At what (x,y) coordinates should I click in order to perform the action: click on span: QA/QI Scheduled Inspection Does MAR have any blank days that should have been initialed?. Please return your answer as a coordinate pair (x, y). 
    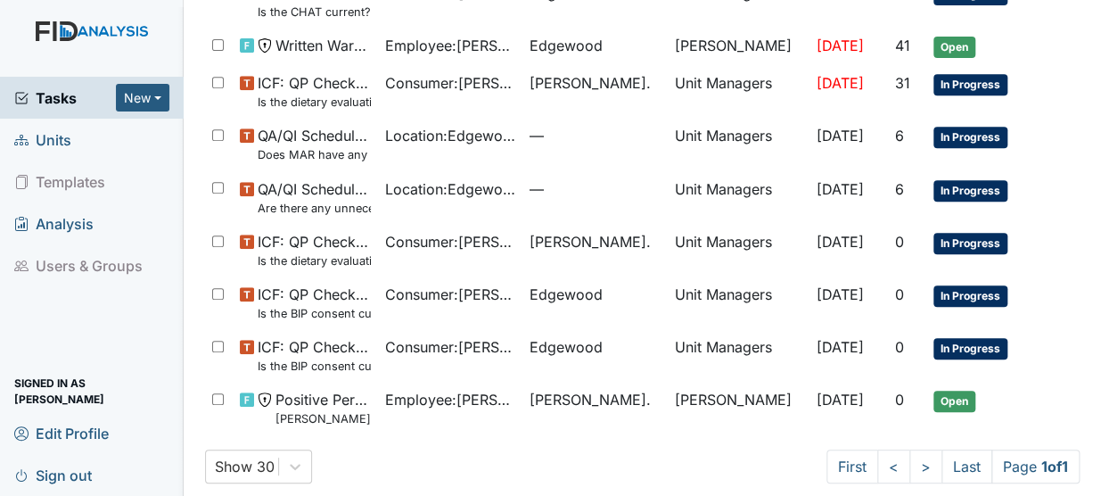
    Looking at the image, I should click on (314, 143).